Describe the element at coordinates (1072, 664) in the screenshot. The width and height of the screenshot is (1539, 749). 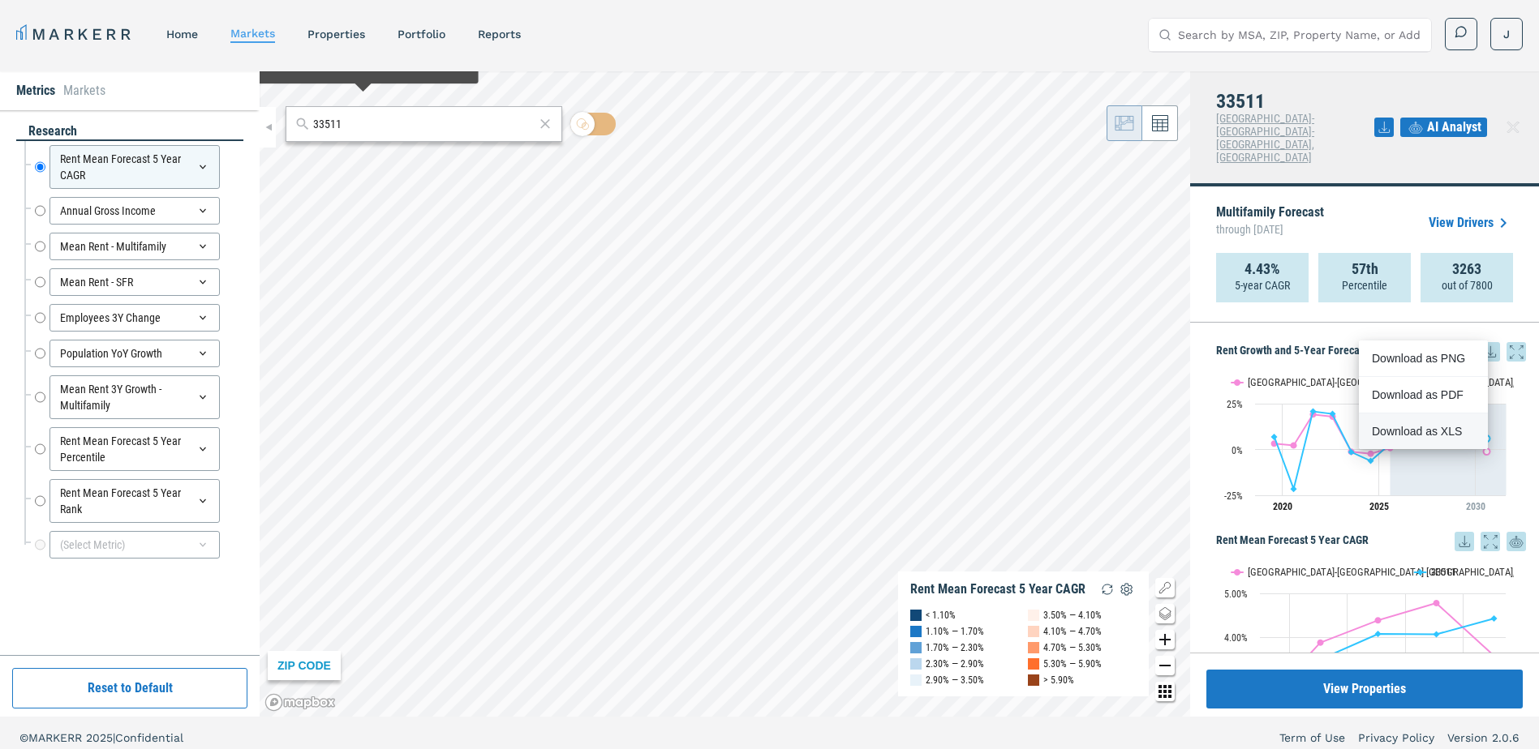
I see `div: 5.30% — 5.90%` at that location.